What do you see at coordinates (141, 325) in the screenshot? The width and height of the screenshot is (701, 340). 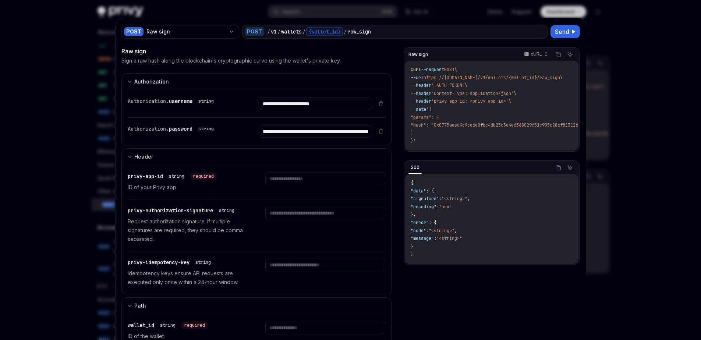 I see `span: wallet_id` at bounding box center [141, 325].